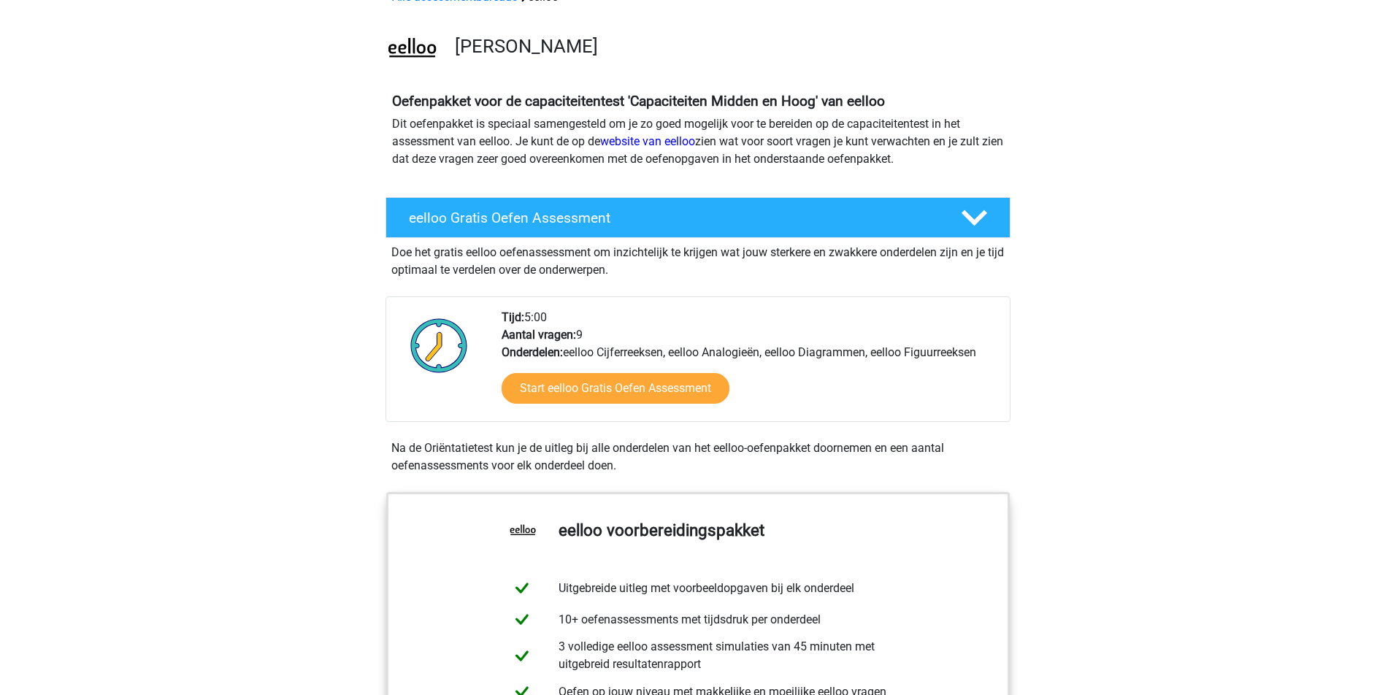 This screenshot has width=1396, height=695. What do you see at coordinates (698, 142) in the screenshot?
I see `p: Dit oefenpakket is speciaal samengesteld om je zo goed mogelijk voor te bereiden op de capaciteit...` at bounding box center [698, 142].